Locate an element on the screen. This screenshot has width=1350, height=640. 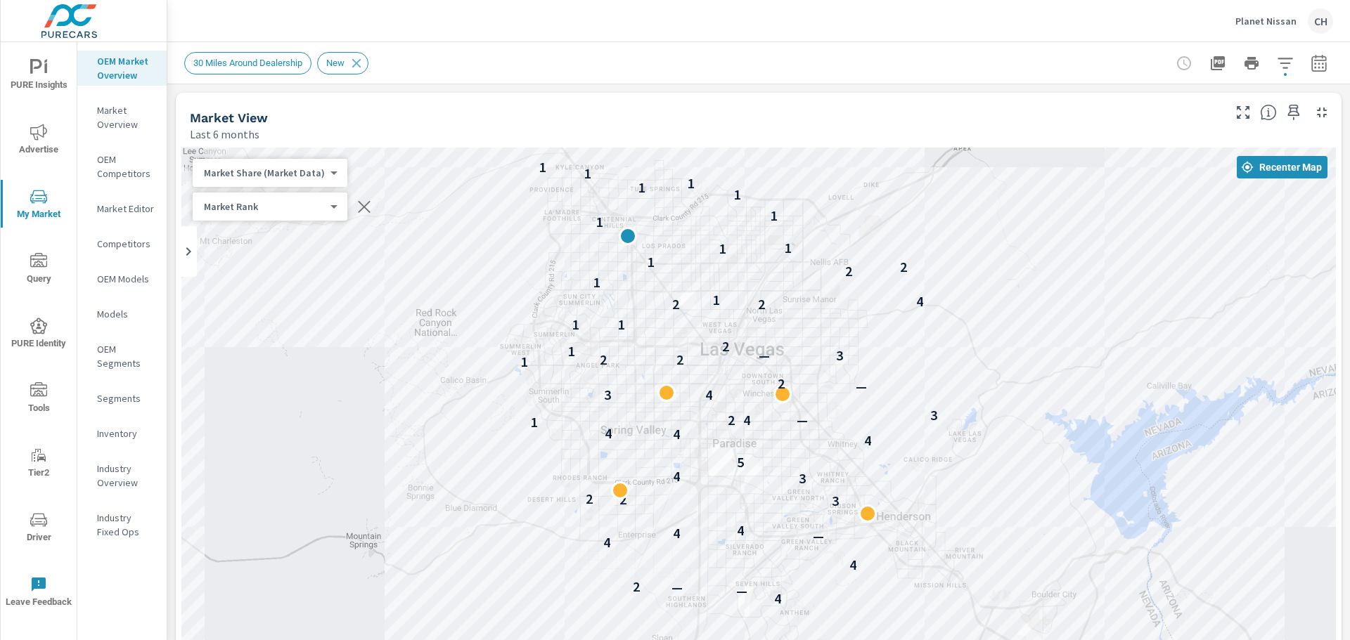
span: Tools is located at coordinates (39, 399).